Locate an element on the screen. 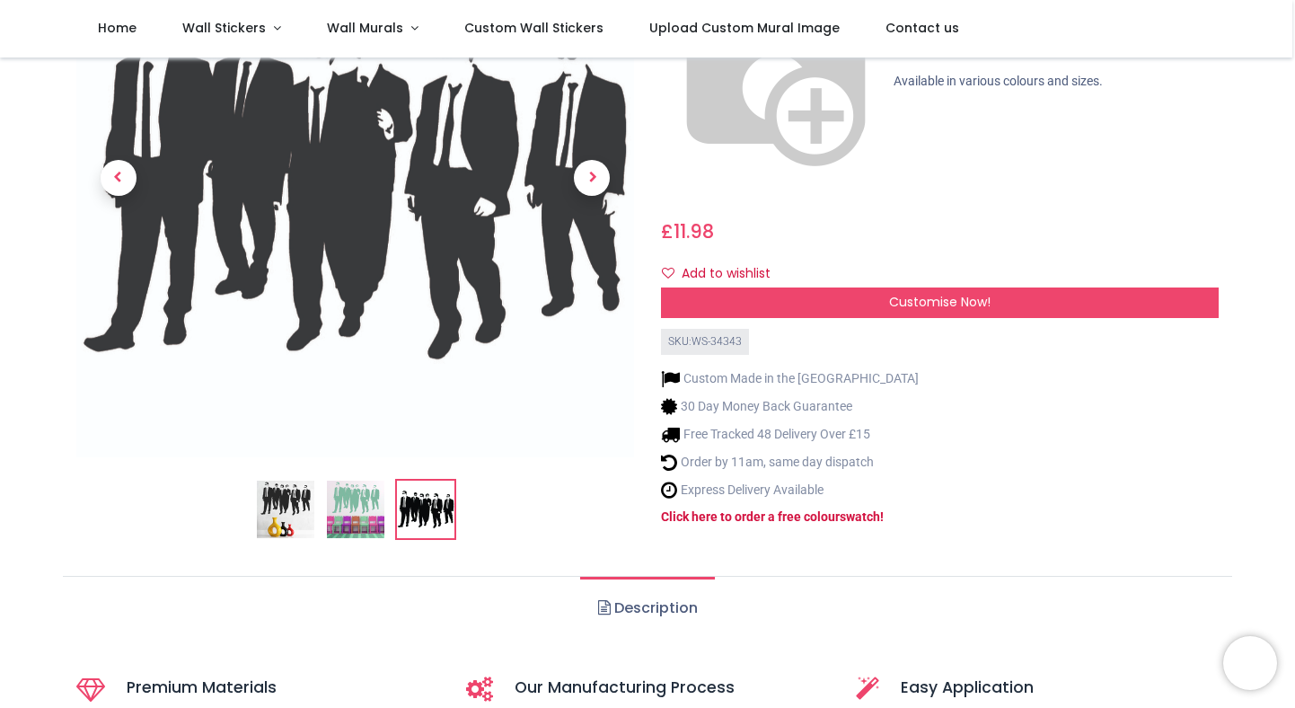  span: Wall Stickers is located at coordinates (224, 28).